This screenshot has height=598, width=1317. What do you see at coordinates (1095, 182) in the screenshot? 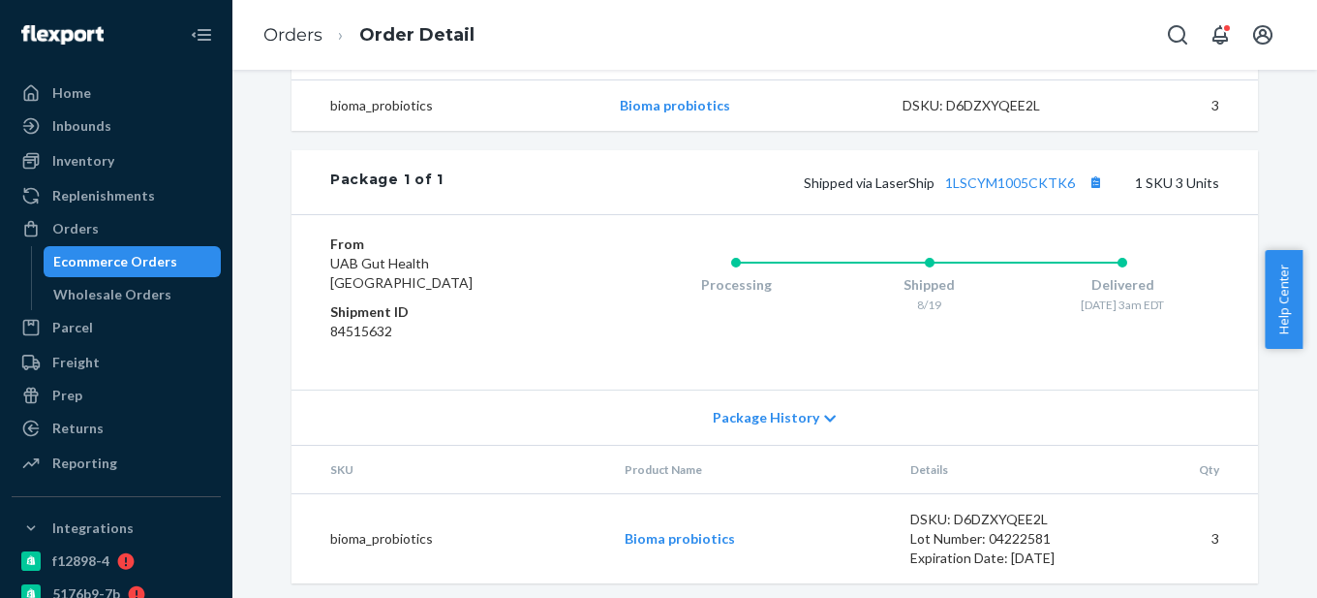
I see `button: Copy tracking number` at bounding box center [1095, 182].